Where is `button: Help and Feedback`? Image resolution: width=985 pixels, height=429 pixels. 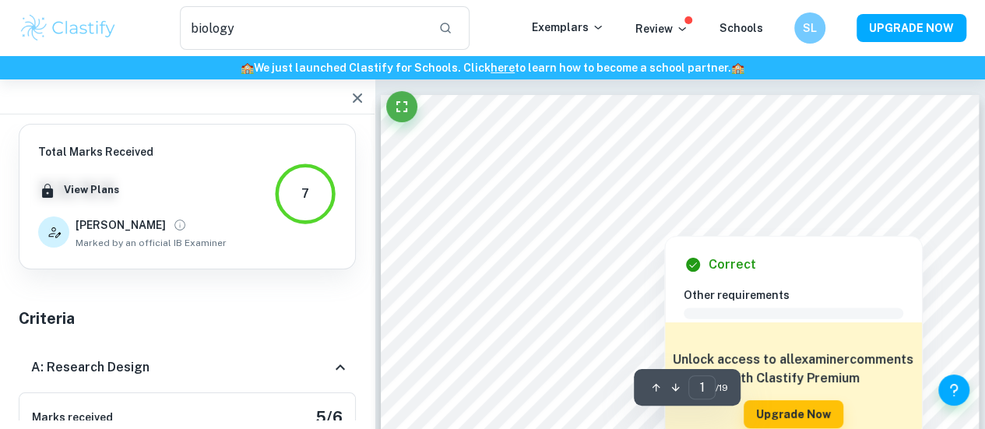
button: Help and Feedback is located at coordinates (954, 390).